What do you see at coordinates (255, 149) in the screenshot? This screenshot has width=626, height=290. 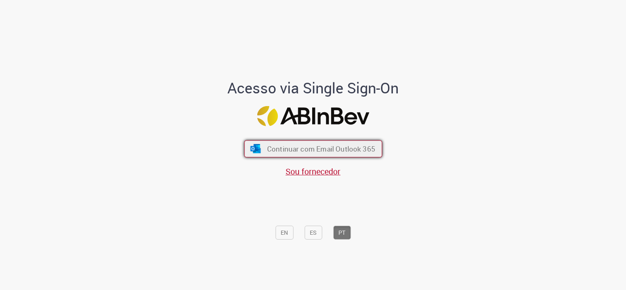 I see `img: ícone Azure/Microsoft 360` at bounding box center [255, 149].